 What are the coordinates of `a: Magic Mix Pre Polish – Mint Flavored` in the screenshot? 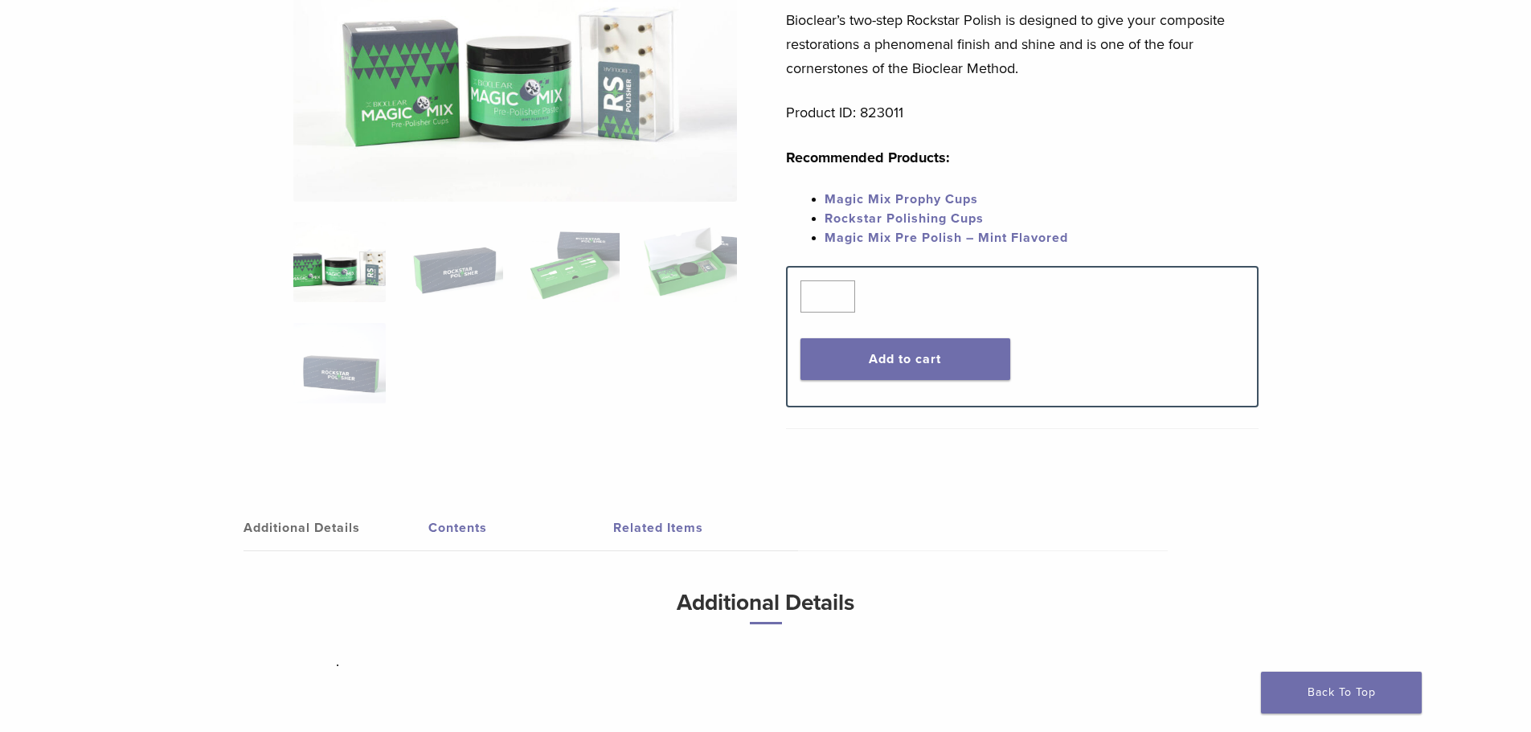 It's located at (946, 238).